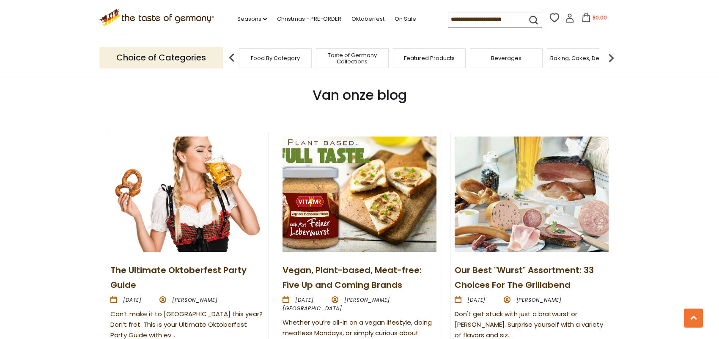 The image size is (719, 339). Describe the element at coordinates (353, 58) in the screenshot. I see `span: Taste of Germany Collections` at that location.